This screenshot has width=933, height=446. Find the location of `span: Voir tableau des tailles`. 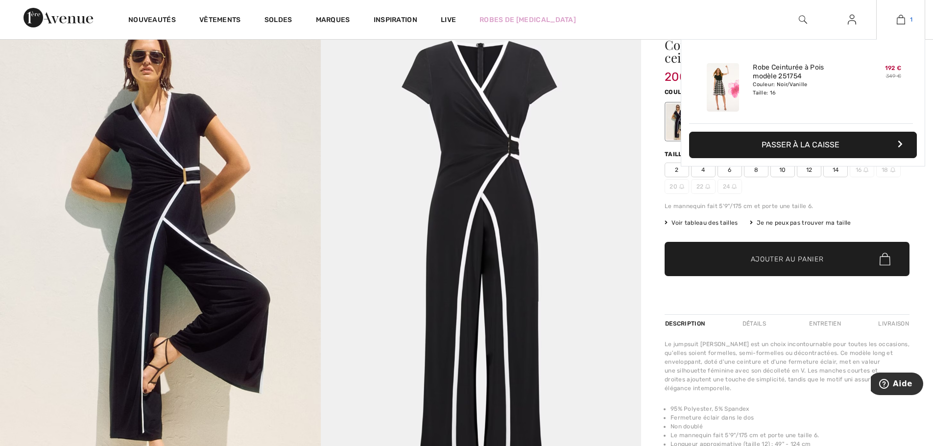

span: Voir tableau des tailles is located at coordinates (701, 223).